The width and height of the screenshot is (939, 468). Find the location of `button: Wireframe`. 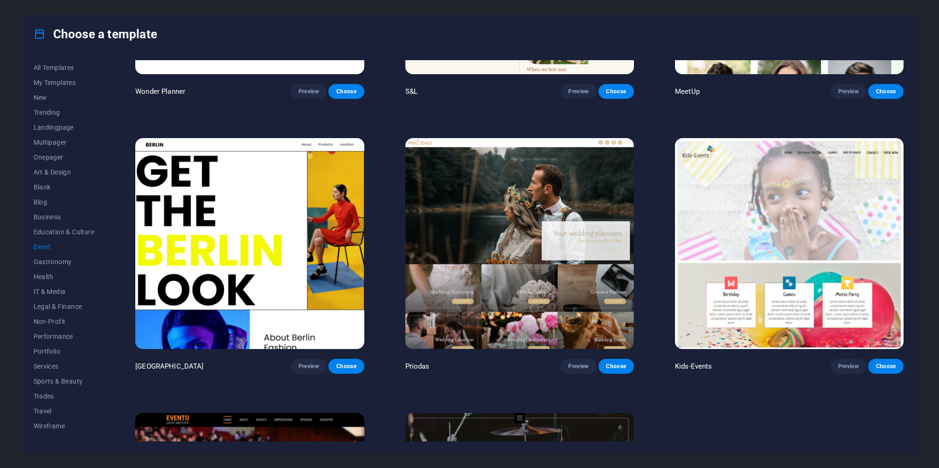

button: Wireframe is located at coordinates (64, 426).